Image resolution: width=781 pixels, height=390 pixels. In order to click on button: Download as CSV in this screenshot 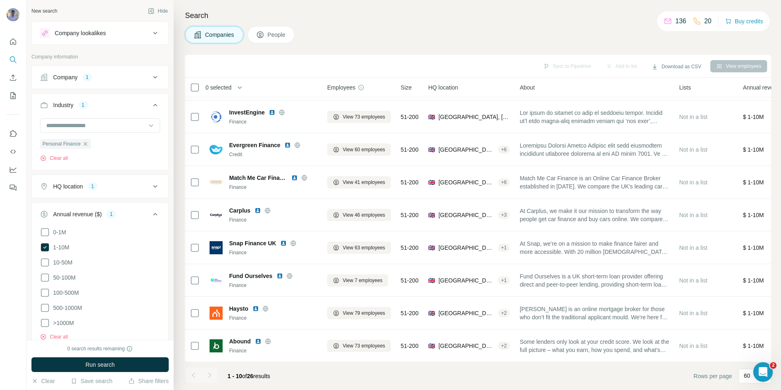, I will do `click(676, 67)`.